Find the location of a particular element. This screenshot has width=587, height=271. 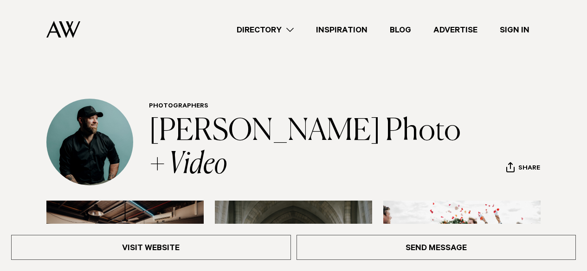

button: Share is located at coordinates (523, 169).